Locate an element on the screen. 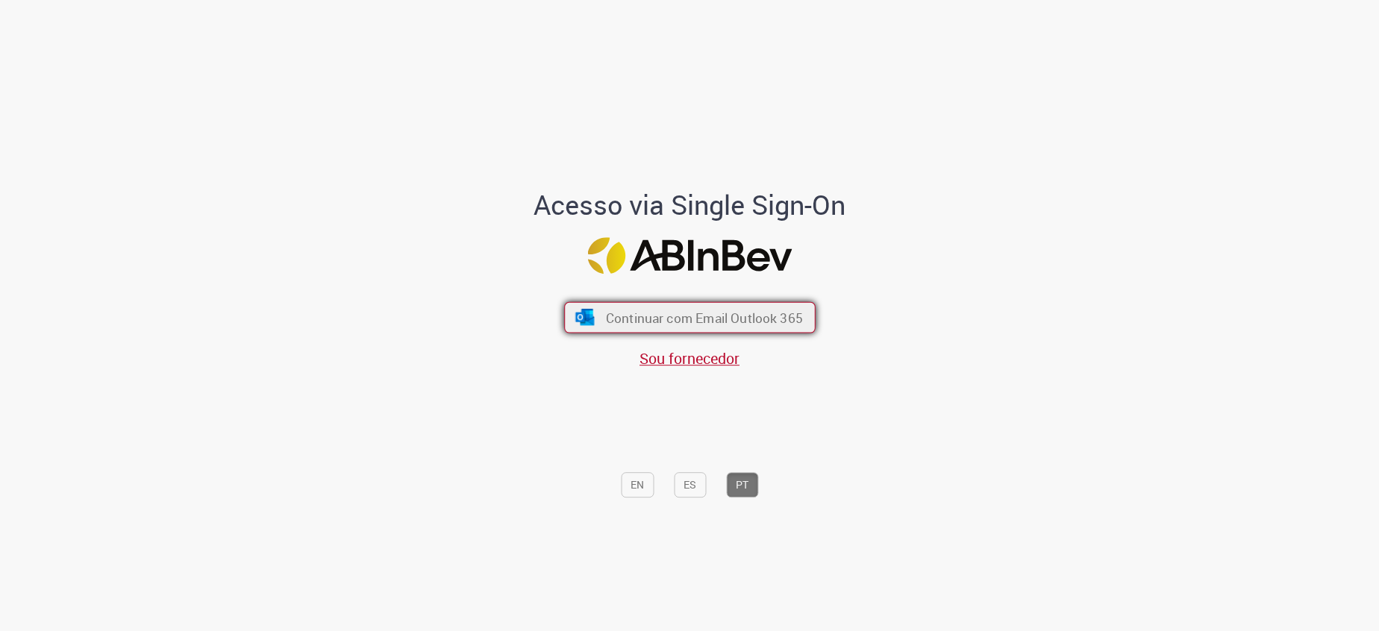 The height and width of the screenshot is (631, 1379). span: Continuar com Email Outlook 365 is located at coordinates (704, 317).